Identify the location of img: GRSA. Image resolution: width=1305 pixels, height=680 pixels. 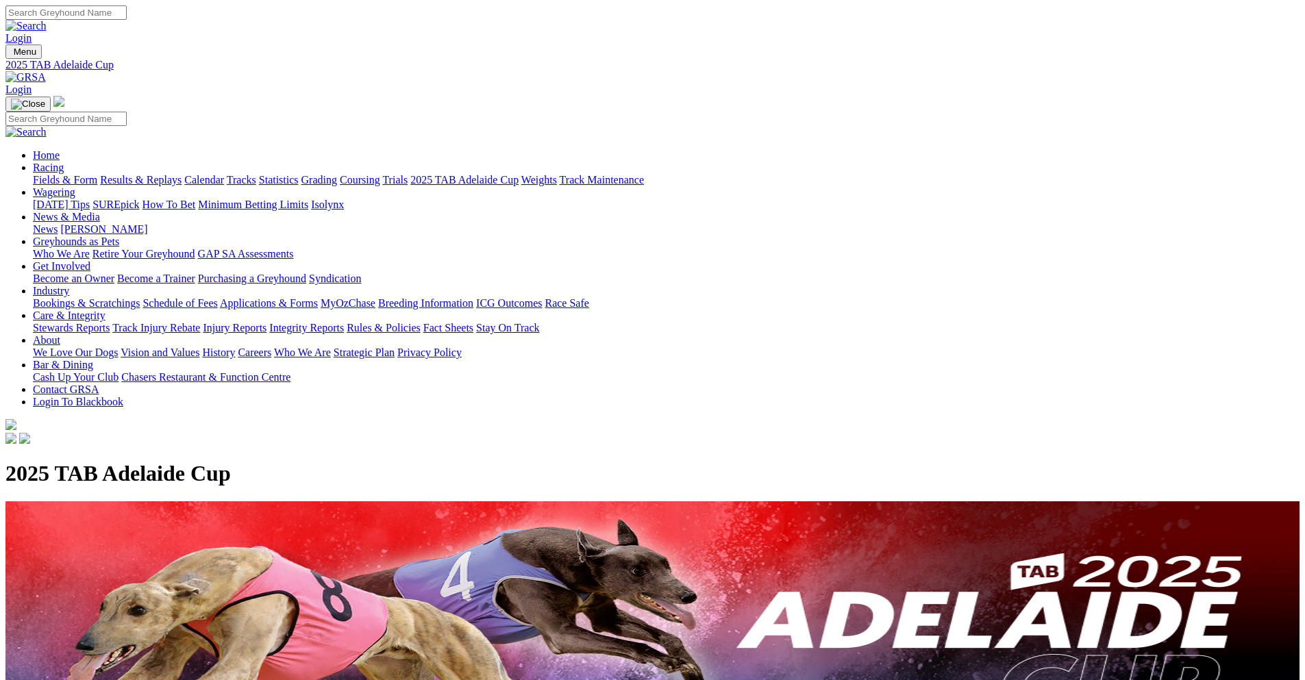
(25, 77).